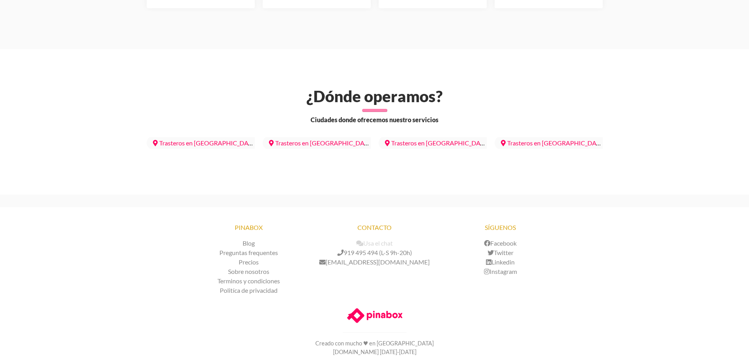 The image size is (749, 358). Describe the element at coordinates (249, 252) in the screenshot. I see `a: Preguntas frequentes` at that location.